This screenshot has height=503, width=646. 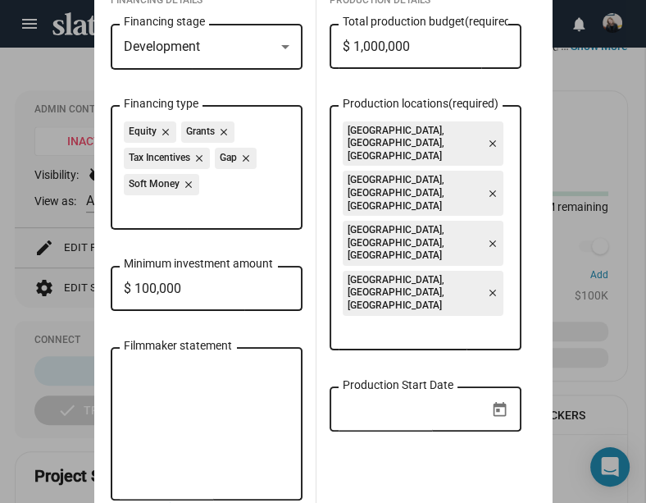 What do you see at coordinates (162, 46) in the screenshot?
I see `span: Development` at bounding box center [162, 46].